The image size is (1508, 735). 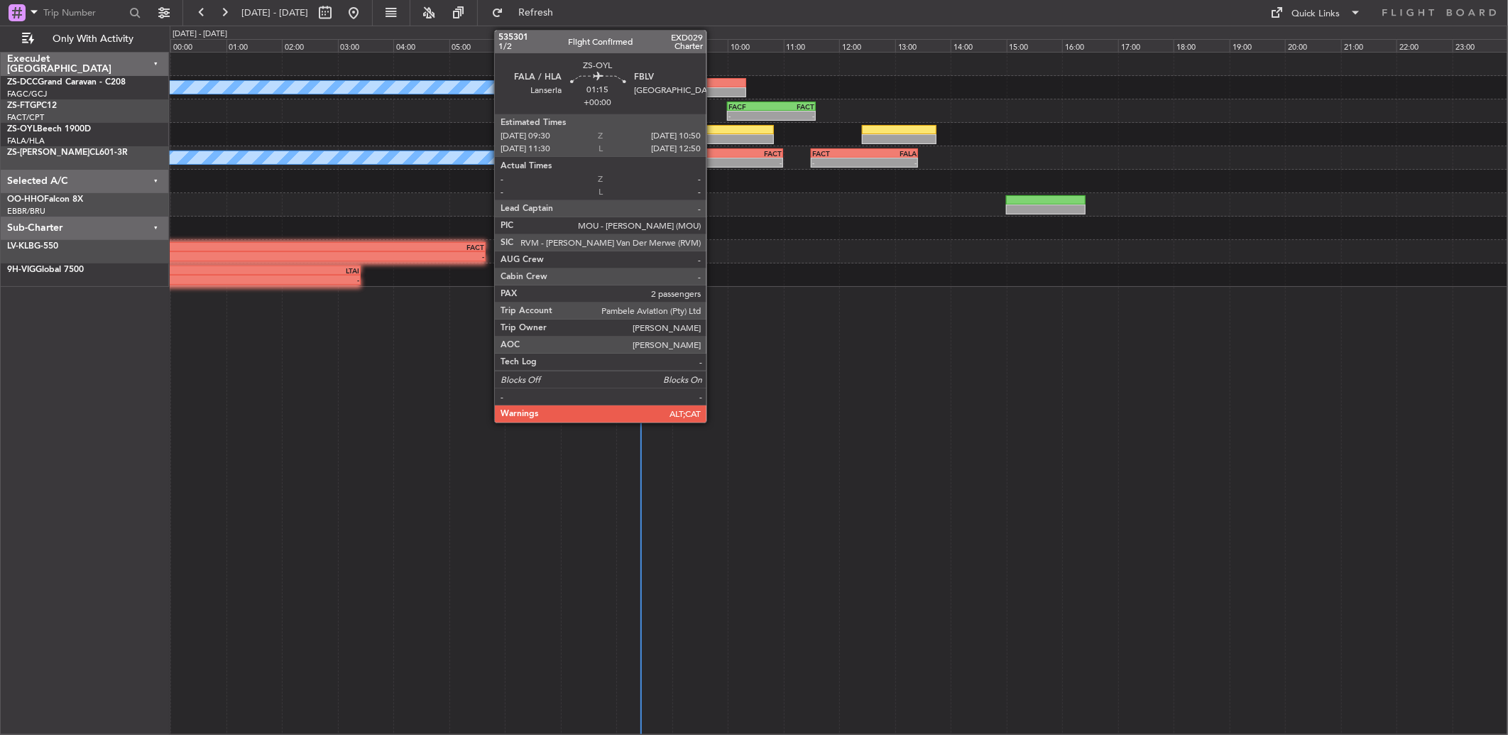 I want to click on input: Trip Number, so click(x=84, y=13).